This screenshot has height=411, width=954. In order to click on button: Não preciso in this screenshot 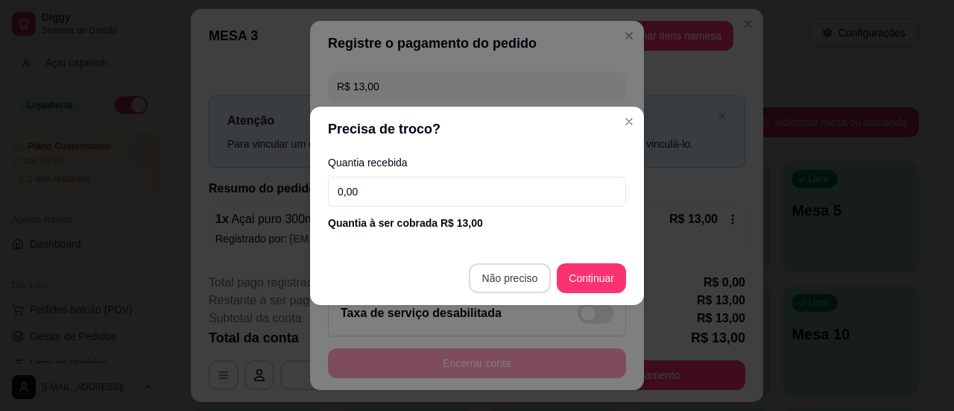, I will do `click(510, 278)`.